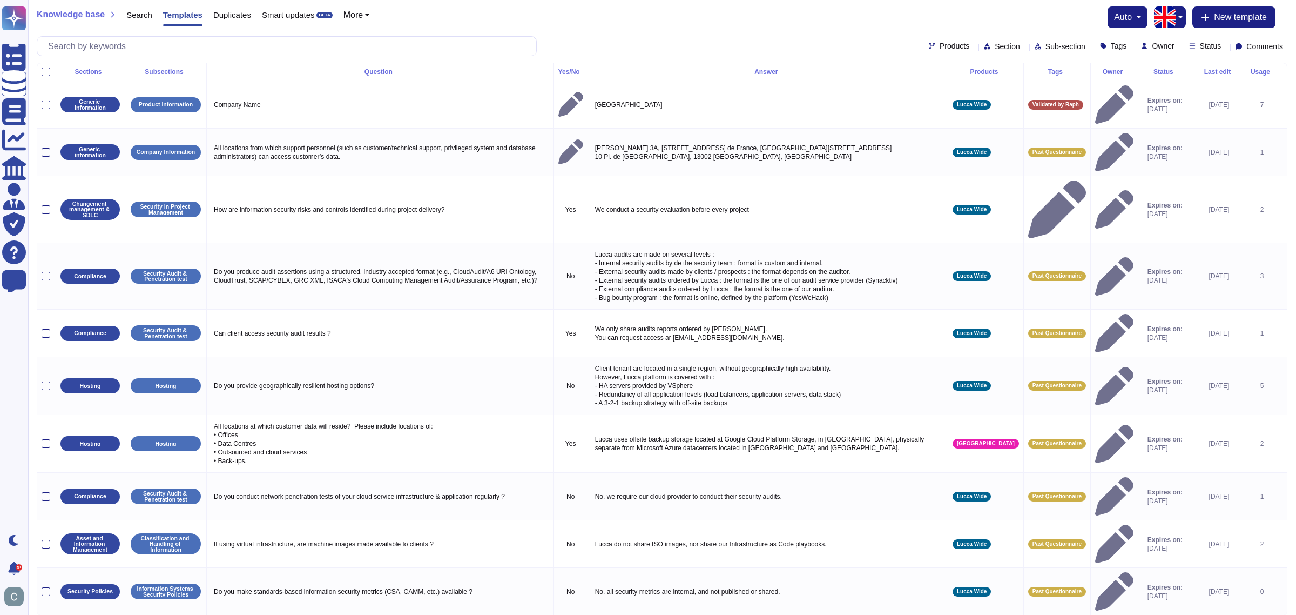 The image size is (1296, 615). What do you see at coordinates (1066, 46) in the screenshot?
I see `span: Sub-section` at bounding box center [1066, 46].